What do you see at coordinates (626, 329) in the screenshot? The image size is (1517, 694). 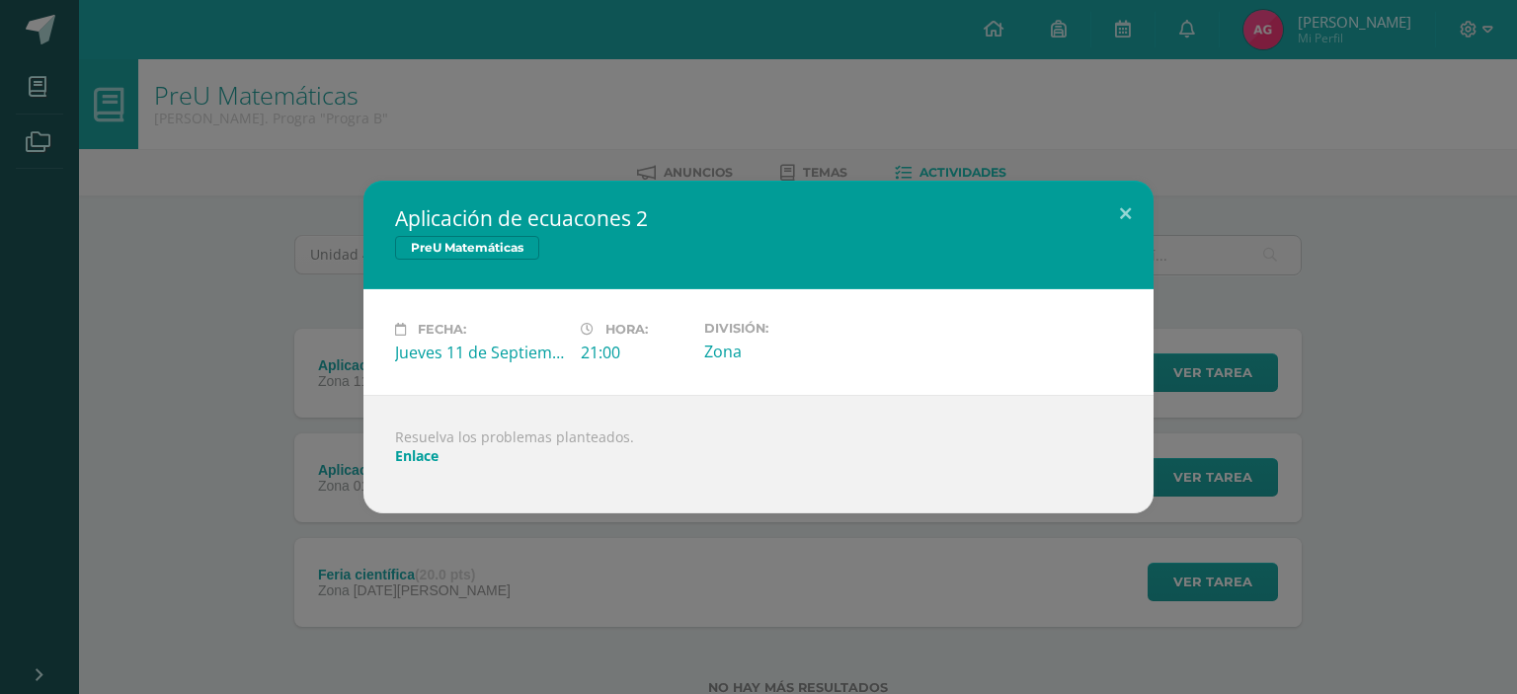 I see `span: Hora:` at bounding box center [626, 329].